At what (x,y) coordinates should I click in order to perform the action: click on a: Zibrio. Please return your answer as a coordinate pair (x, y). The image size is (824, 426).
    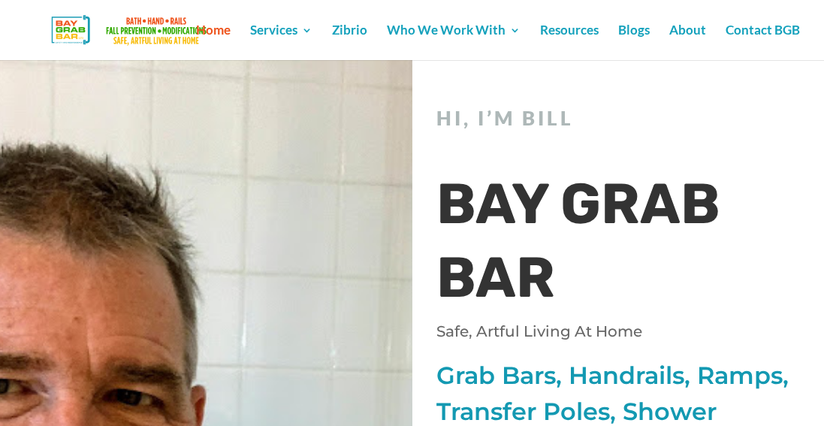
    Looking at the image, I should click on (349, 42).